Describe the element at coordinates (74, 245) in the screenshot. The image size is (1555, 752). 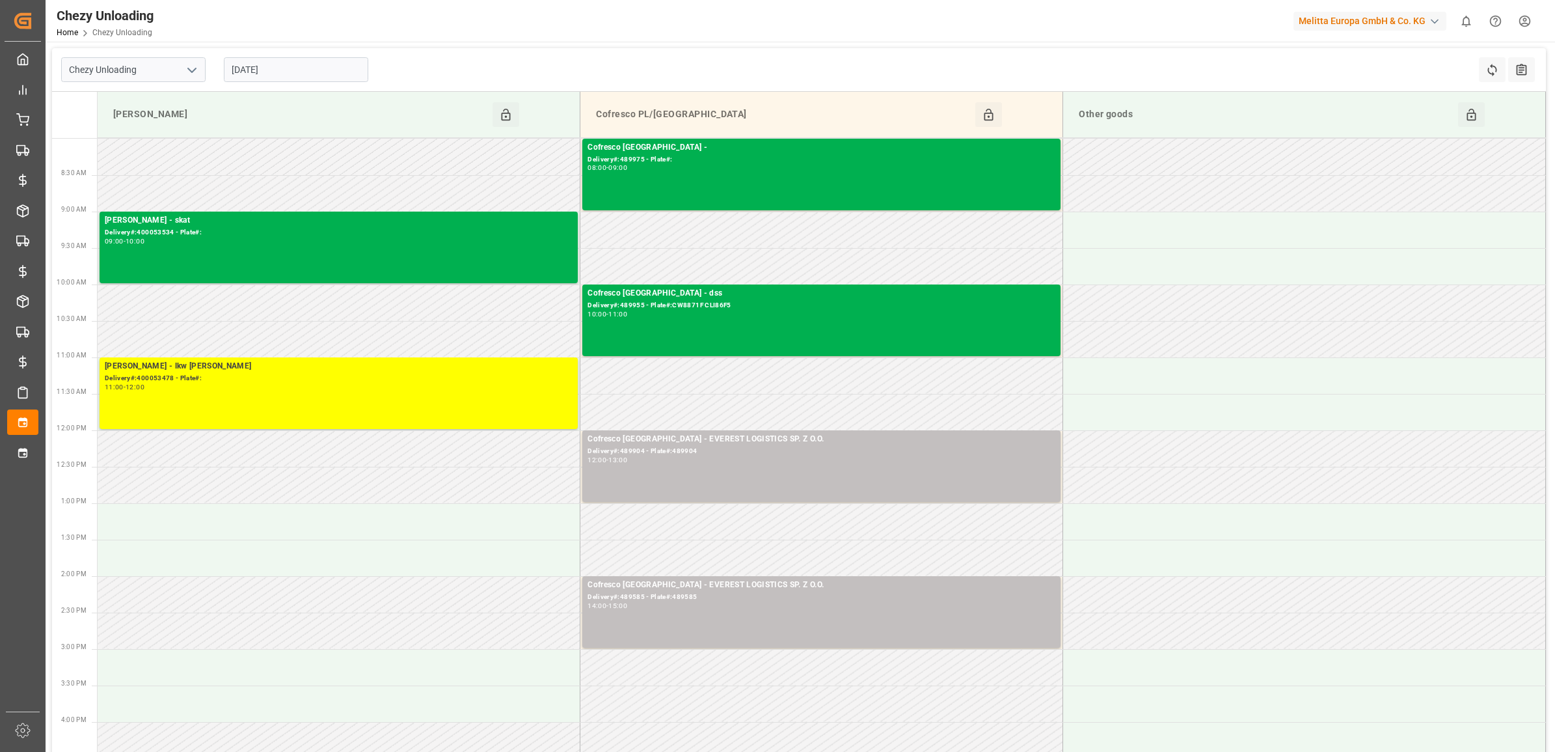
I see `span: 9:30 AM` at that location.